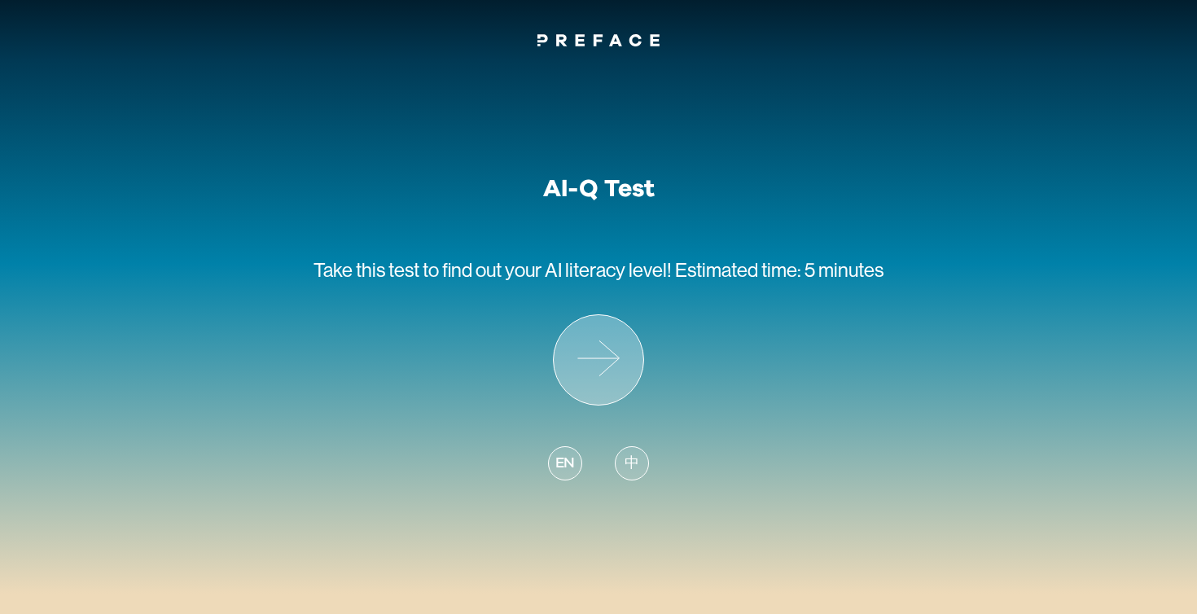 The image size is (1197, 614). Describe the element at coordinates (557, 269) in the screenshot. I see `span: find out your AI literacy level!` at that location.